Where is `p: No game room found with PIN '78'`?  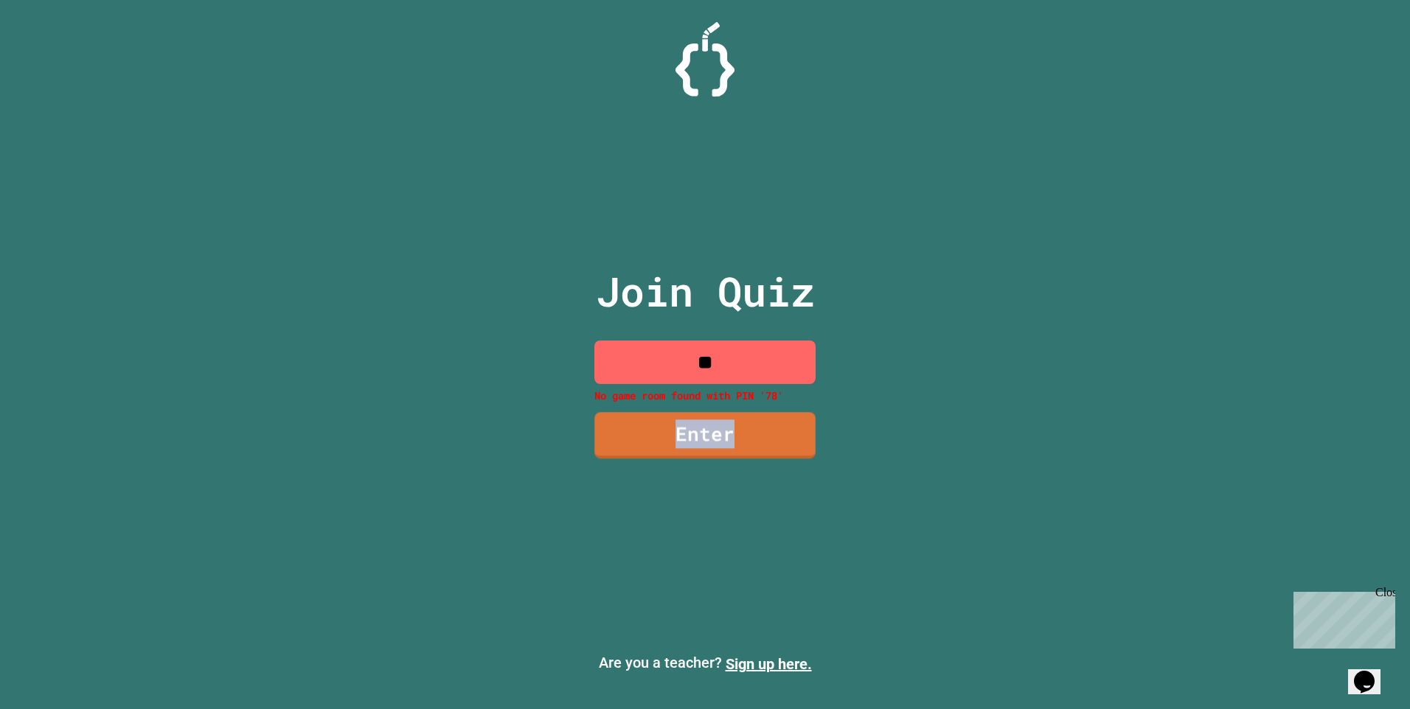 p: No game room found with PIN '78' is located at coordinates (705, 395).